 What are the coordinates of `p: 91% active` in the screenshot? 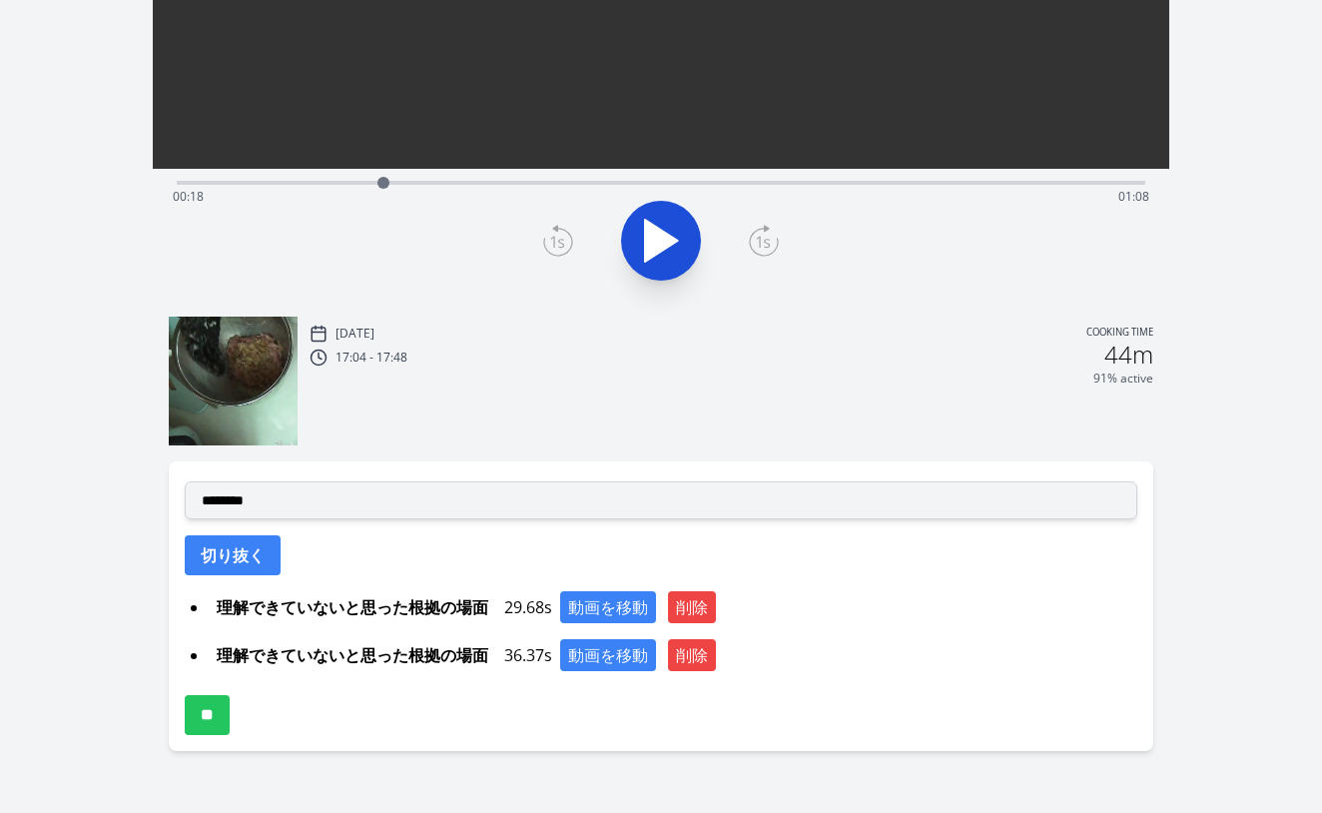 It's located at (1123, 378).